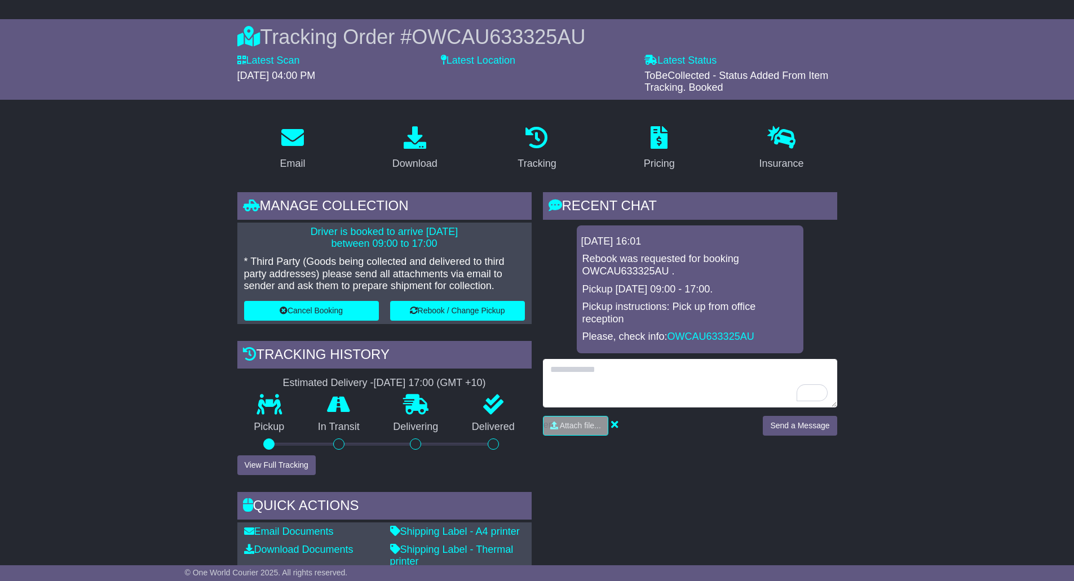 This screenshot has width=1074, height=581. Describe the element at coordinates (266, 573) in the screenshot. I see `span: © One World Courier 2025. All rights reserved.` at that location.